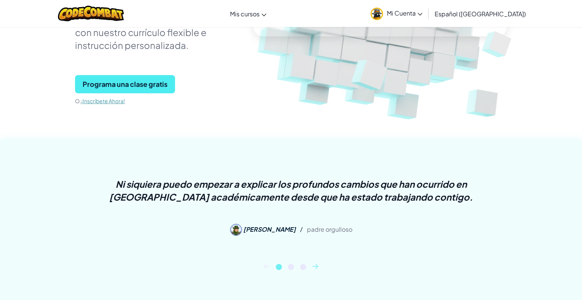 The width and height of the screenshot is (582, 300). Describe the element at coordinates (125, 84) in the screenshot. I see `button: Programa una clase gratis` at that location.